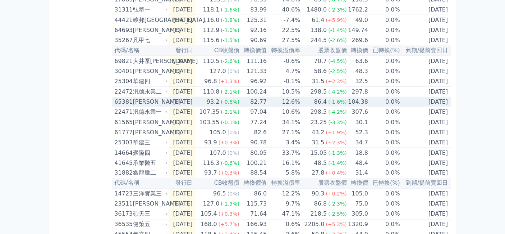 This screenshot has width=505, height=234. Describe the element at coordinates (283, 71) in the screenshot. I see `td: 4.7%` at that location.